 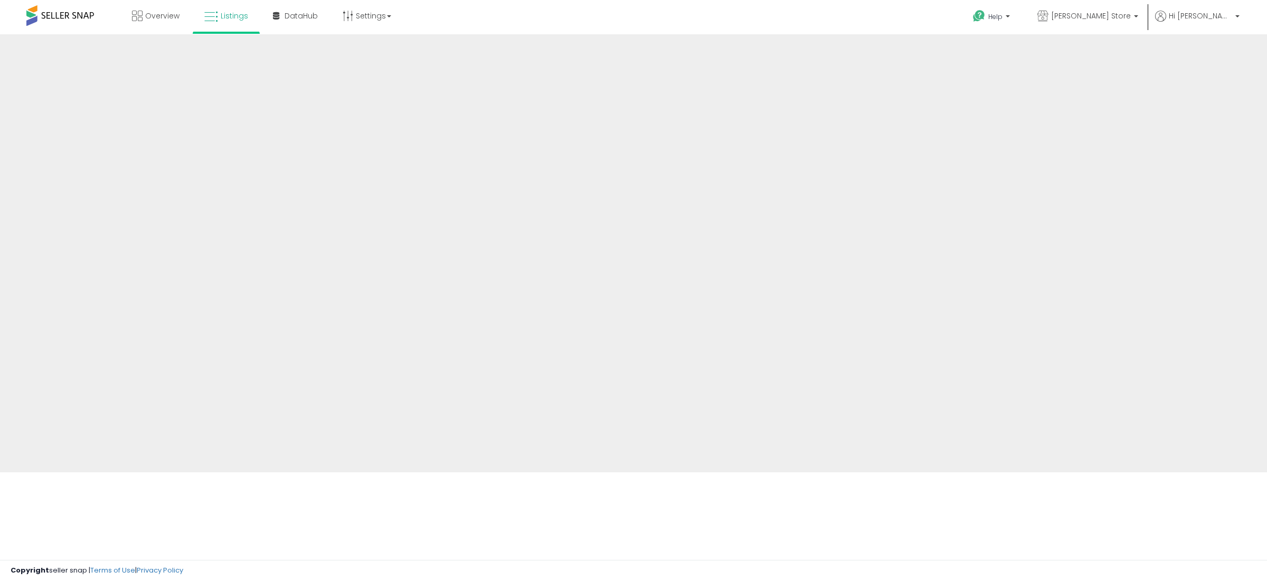 What do you see at coordinates (301, 16) in the screenshot?
I see `span: DataHub` at bounding box center [301, 16].